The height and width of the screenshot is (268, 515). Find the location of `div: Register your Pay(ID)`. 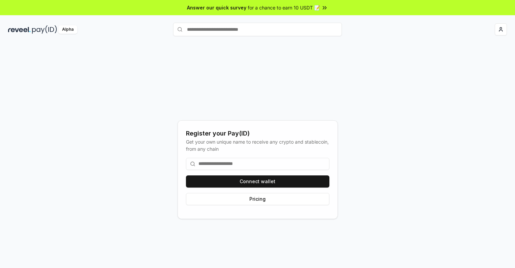

div: Register your Pay(ID) is located at coordinates (258, 133).